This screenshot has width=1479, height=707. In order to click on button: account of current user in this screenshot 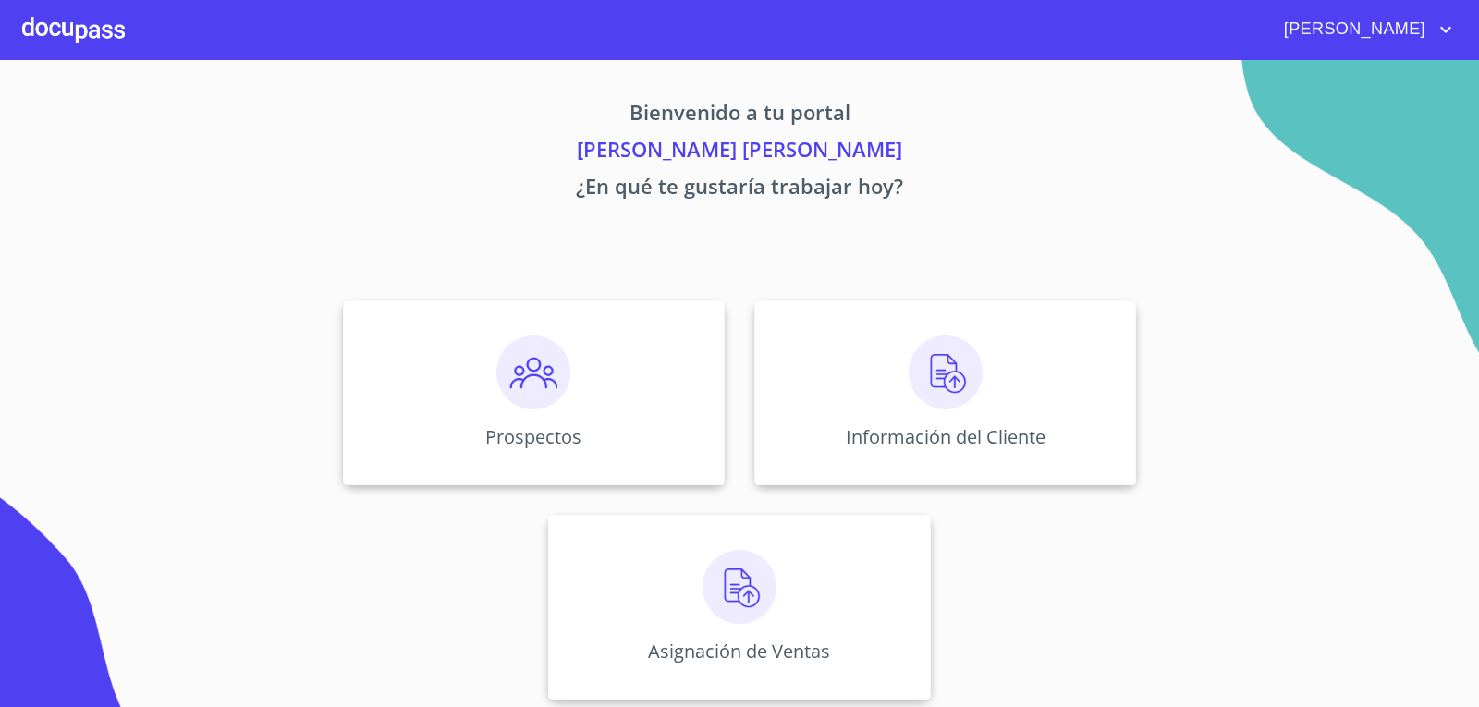, I will do `click(1363, 30)`.